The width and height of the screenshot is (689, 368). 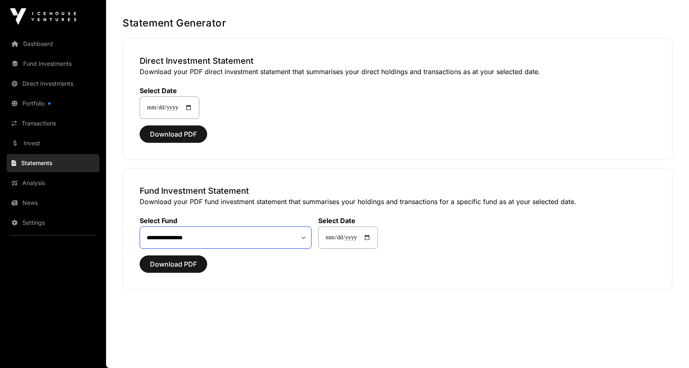 What do you see at coordinates (668, 348) in the screenshot?
I see `div: Chat Widget` at bounding box center [668, 348].